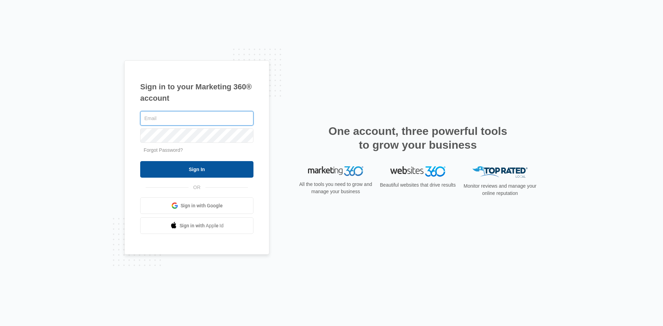 This screenshot has width=663, height=326. I want to click on img: Top Rated Local, so click(500, 172).